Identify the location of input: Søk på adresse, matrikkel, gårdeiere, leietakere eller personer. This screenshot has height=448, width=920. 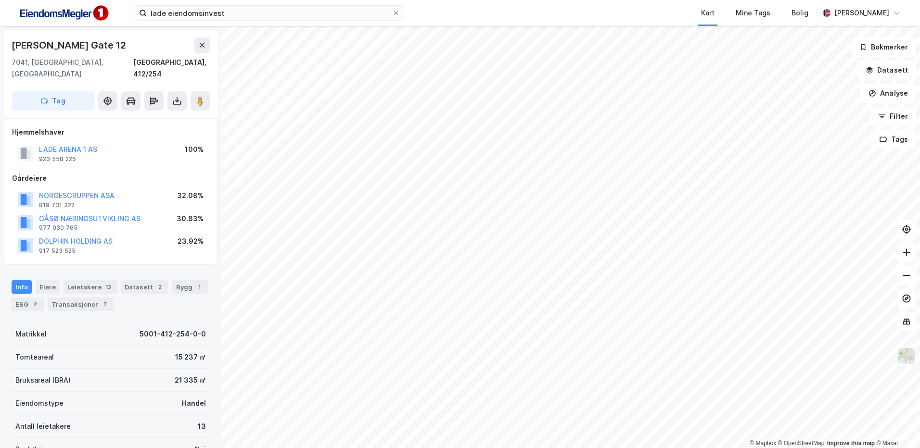
(269, 13).